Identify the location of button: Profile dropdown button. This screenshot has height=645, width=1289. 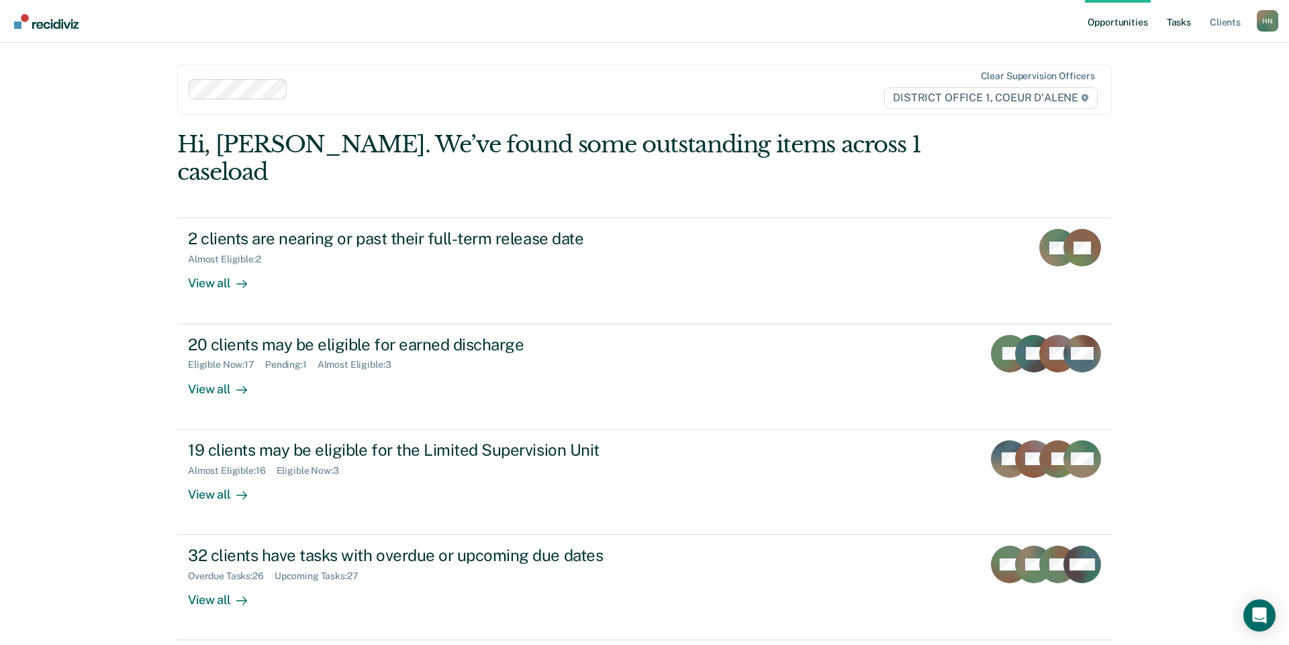
(1268, 21).